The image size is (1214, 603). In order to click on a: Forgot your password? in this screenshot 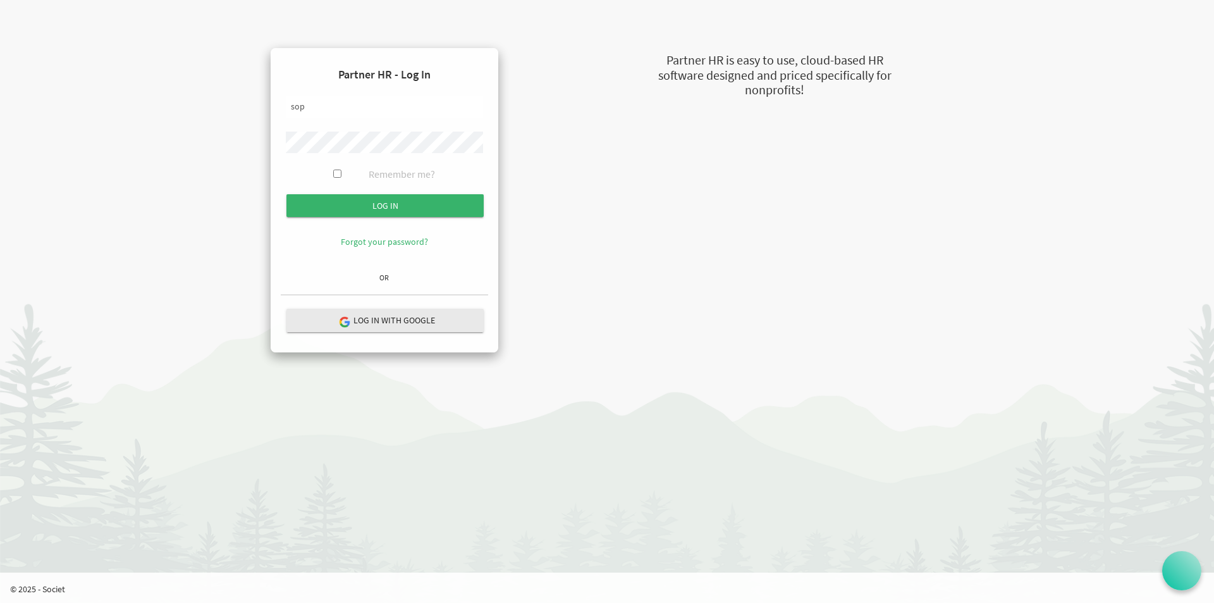, I will do `click(385, 242)`.